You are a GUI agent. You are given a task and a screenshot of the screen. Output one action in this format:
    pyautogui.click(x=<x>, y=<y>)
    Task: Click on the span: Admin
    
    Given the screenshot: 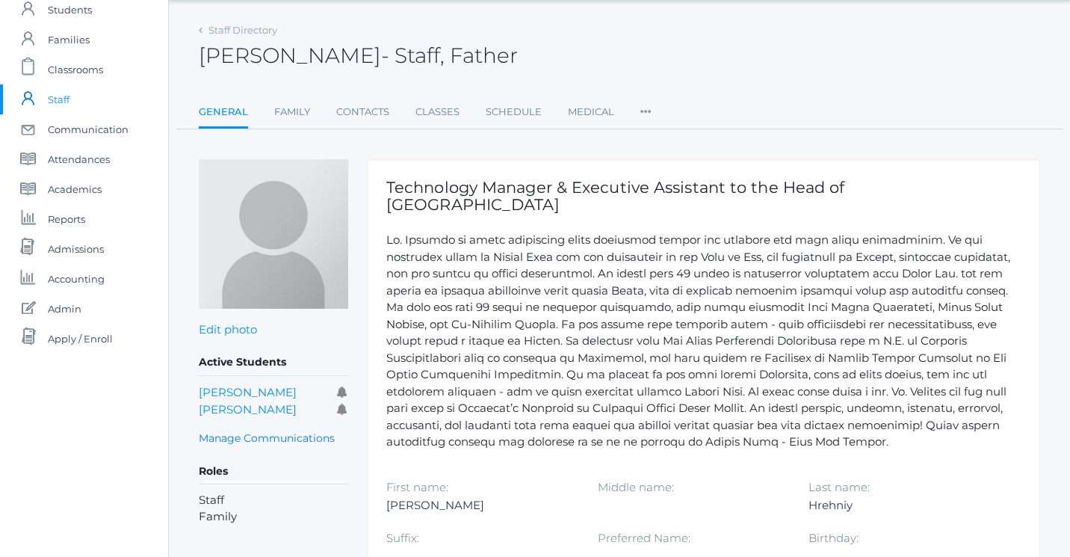 What is the action you would take?
    pyautogui.click(x=64, y=309)
    